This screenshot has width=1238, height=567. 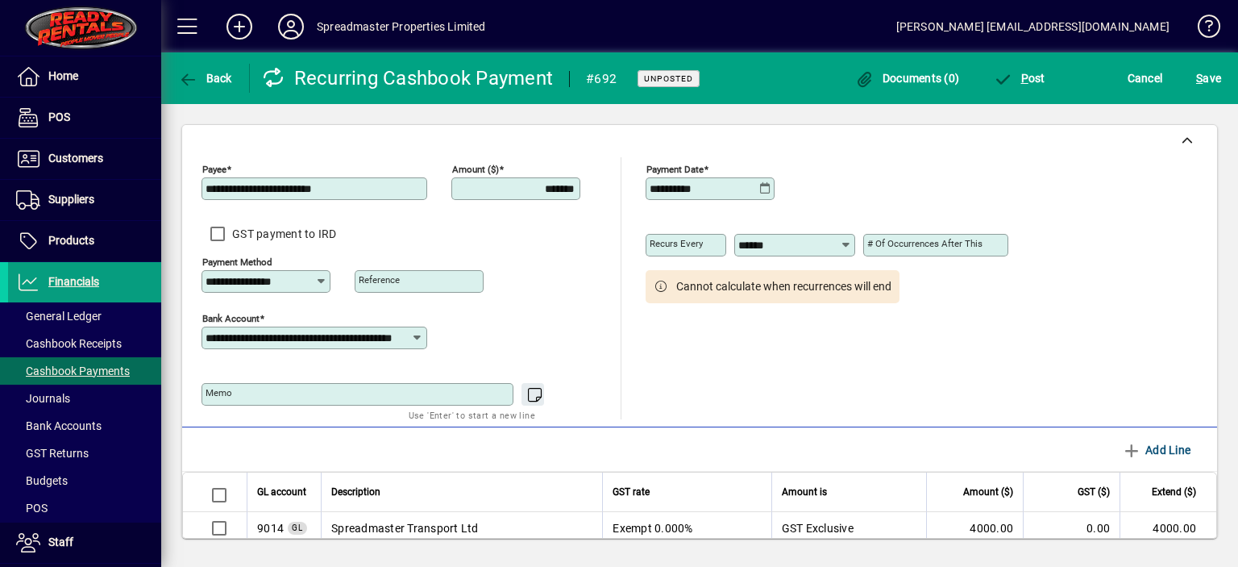 What do you see at coordinates (85, 480) in the screenshot?
I see `a: Budgets` at bounding box center [85, 480].